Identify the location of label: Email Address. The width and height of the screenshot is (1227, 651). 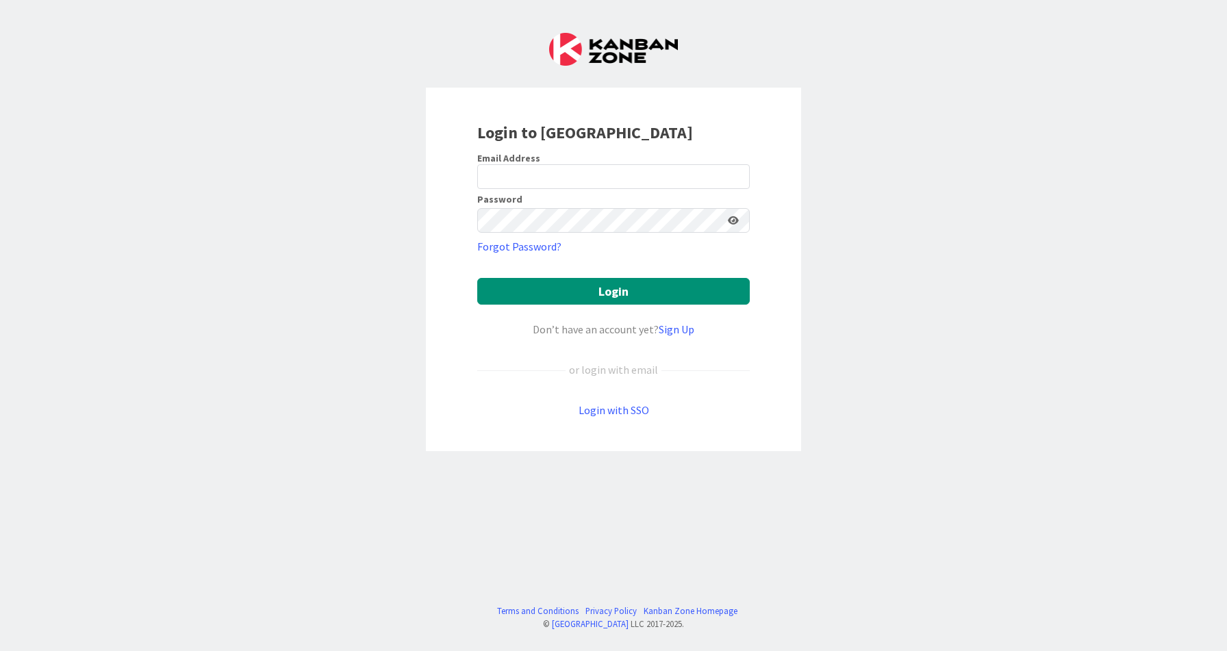
(509, 158).